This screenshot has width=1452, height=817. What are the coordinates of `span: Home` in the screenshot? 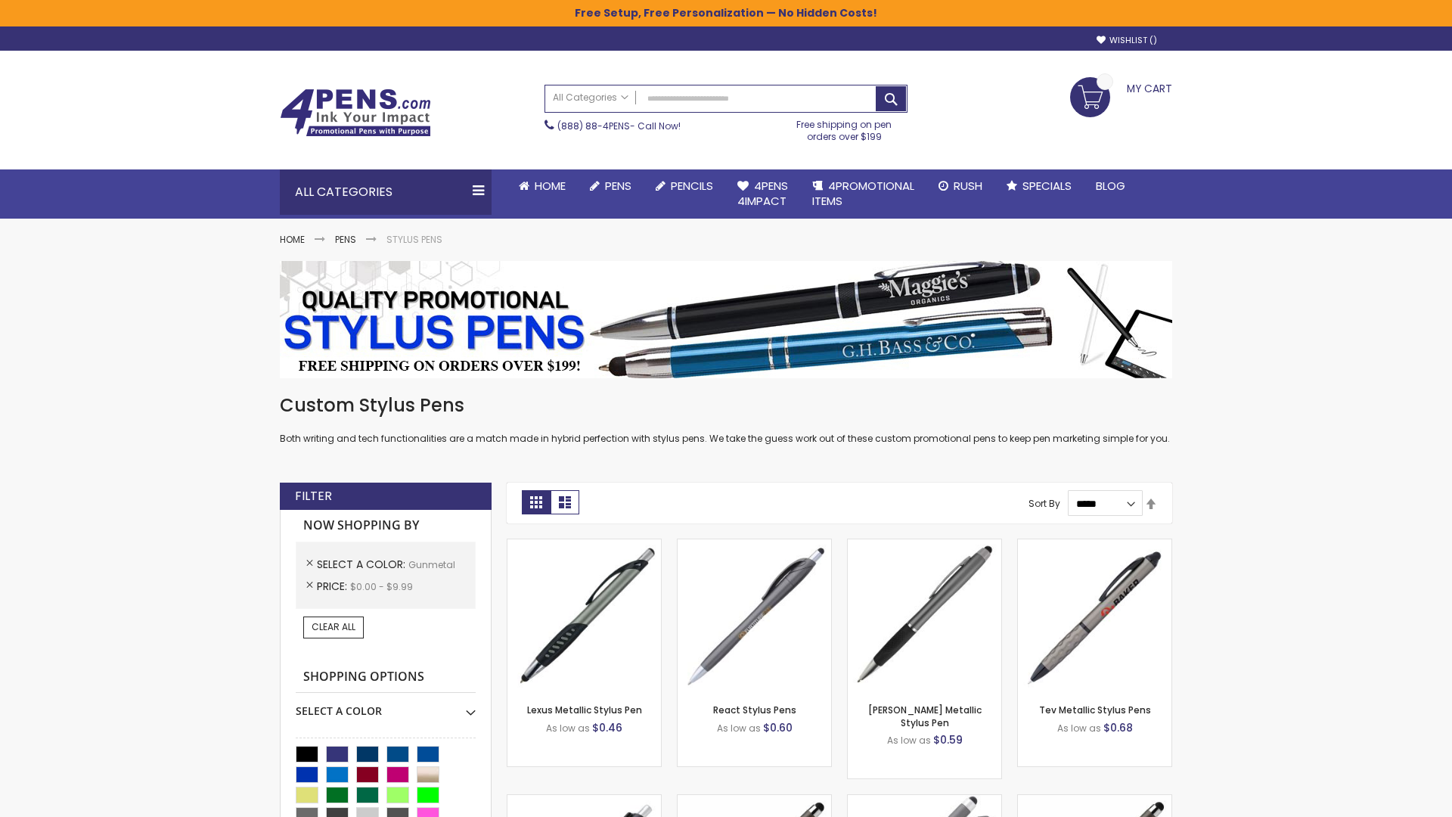 It's located at (550, 185).